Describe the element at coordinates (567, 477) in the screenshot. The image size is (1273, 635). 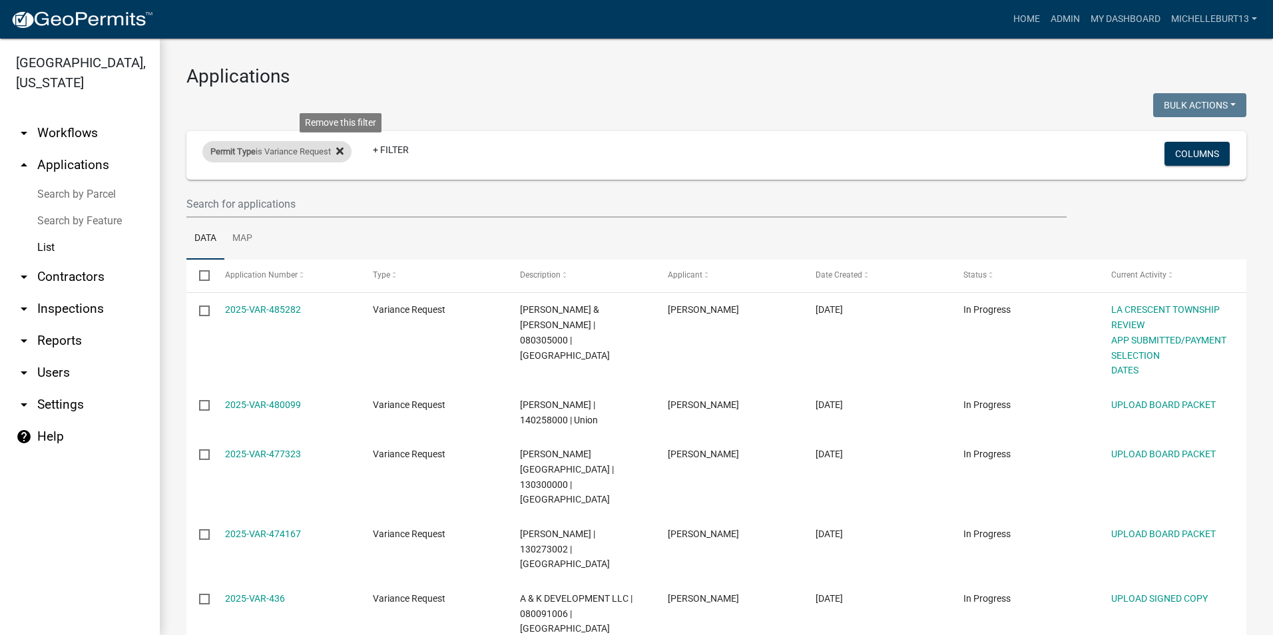
I see `span: Miller, Leon | 130300000 | Spring Grove` at that location.